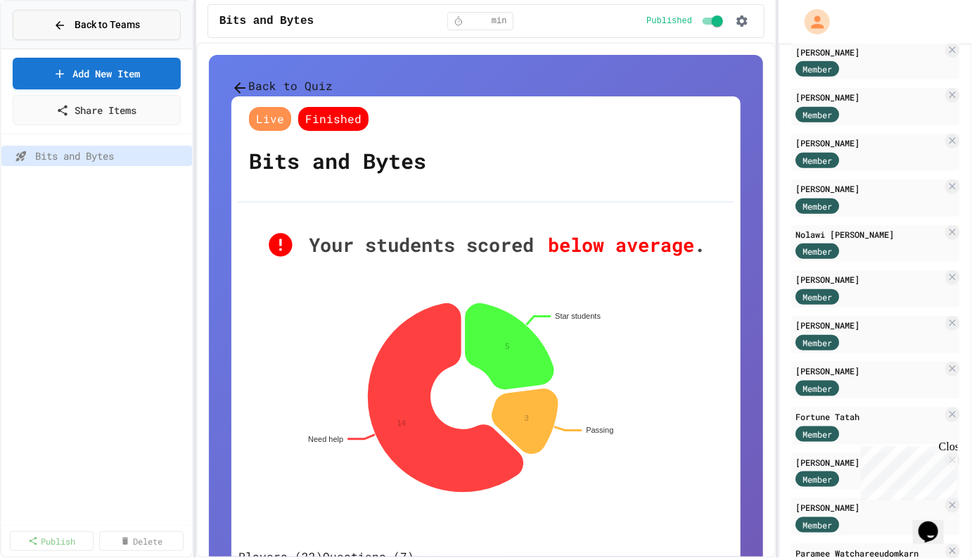  What do you see at coordinates (499, 21) in the screenshot?
I see `span: min` at bounding box center [499, 21].